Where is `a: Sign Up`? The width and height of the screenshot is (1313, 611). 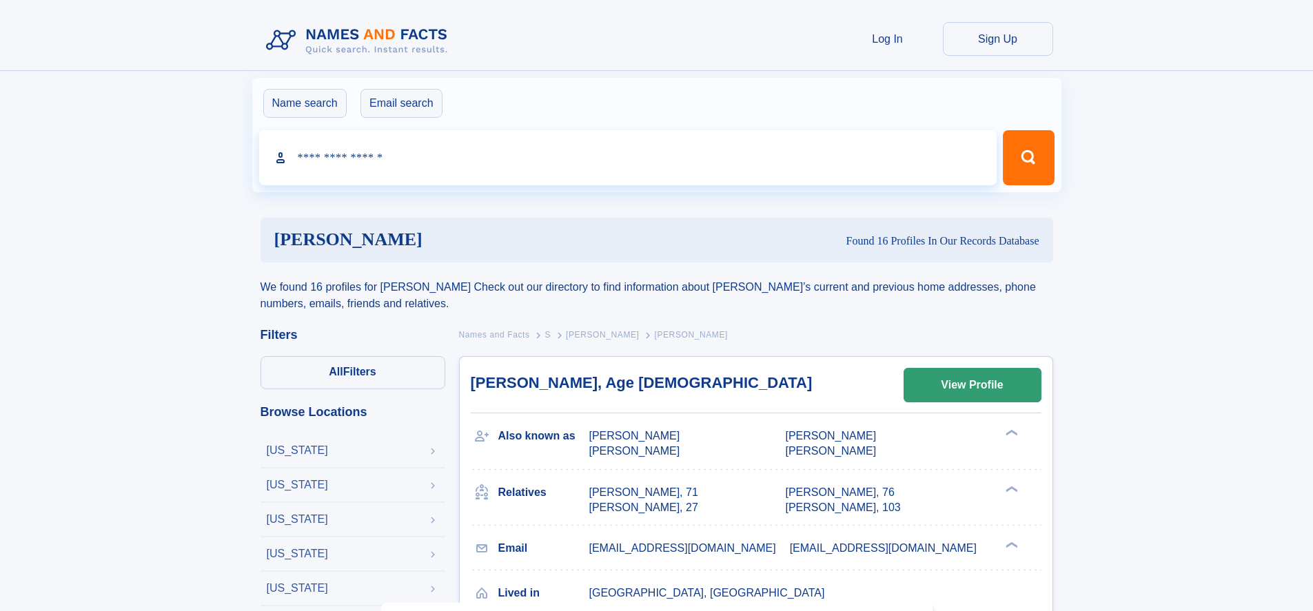
a: Sign Up is located at coordinates (998, 39).